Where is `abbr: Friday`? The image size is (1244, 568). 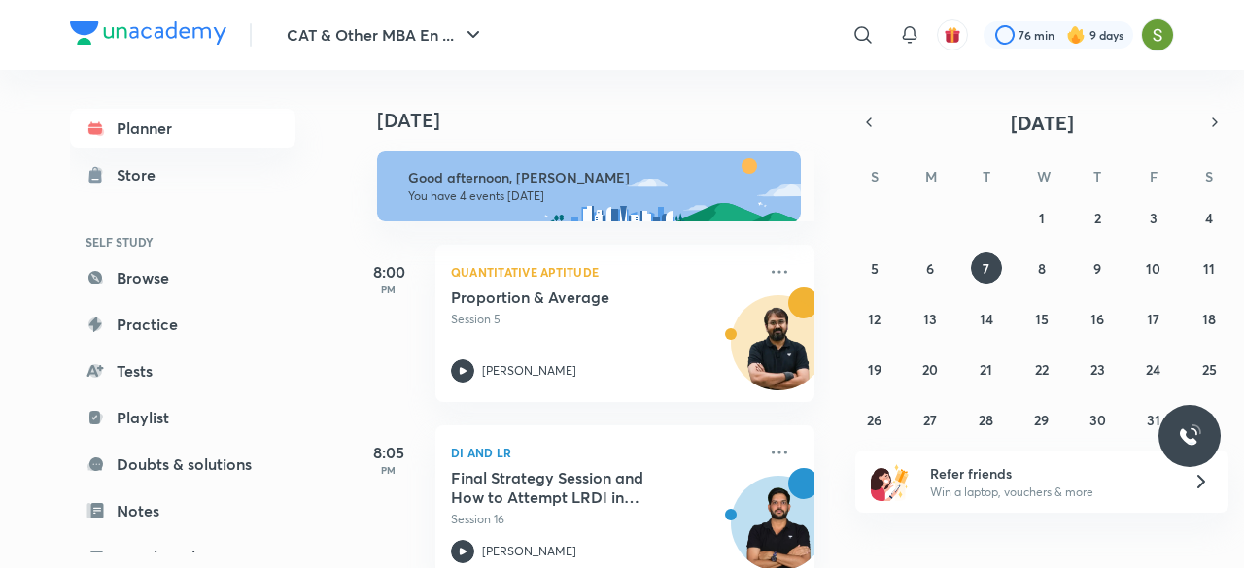
abbr: Friday is located at coordinates (1153, 176).